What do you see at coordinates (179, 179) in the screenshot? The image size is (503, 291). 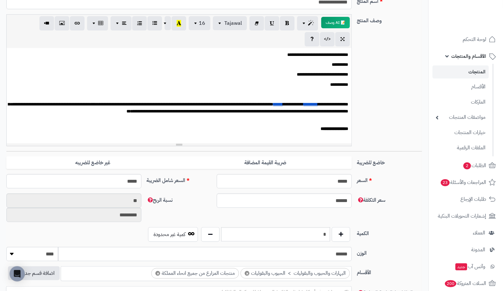 I see `label: السعر شامل الضريبة` at bounding box center [179, 179].